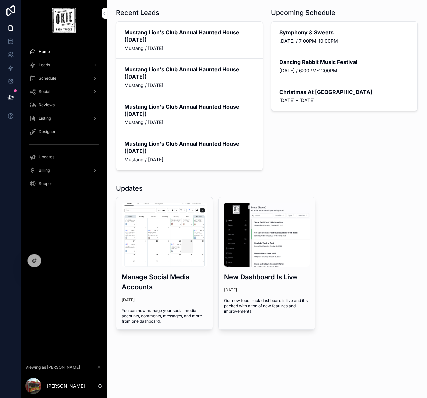  Describe the element at coordinates (44, 171) in the screenshot. I see `span: Billing` at that location.